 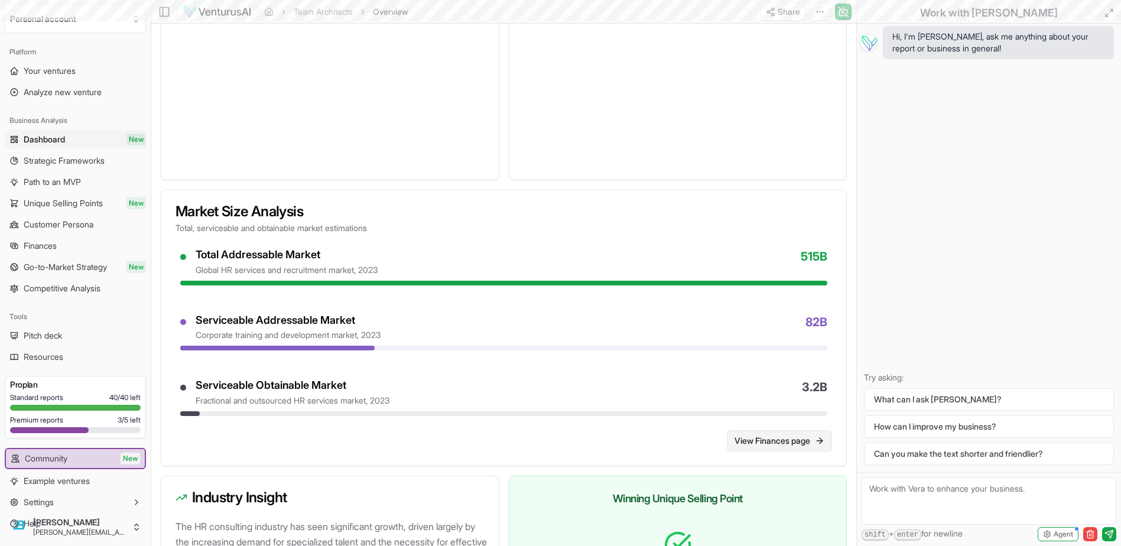 I want to click on span: Example ventures, so click(x=57, y=481).